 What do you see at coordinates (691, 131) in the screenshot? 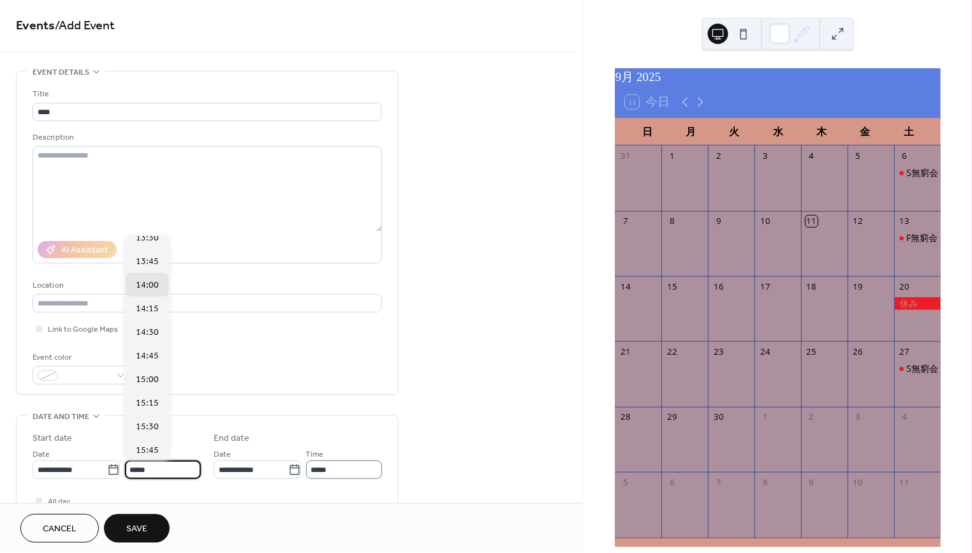
I see `div: 月` at bounding box center [691, 131].